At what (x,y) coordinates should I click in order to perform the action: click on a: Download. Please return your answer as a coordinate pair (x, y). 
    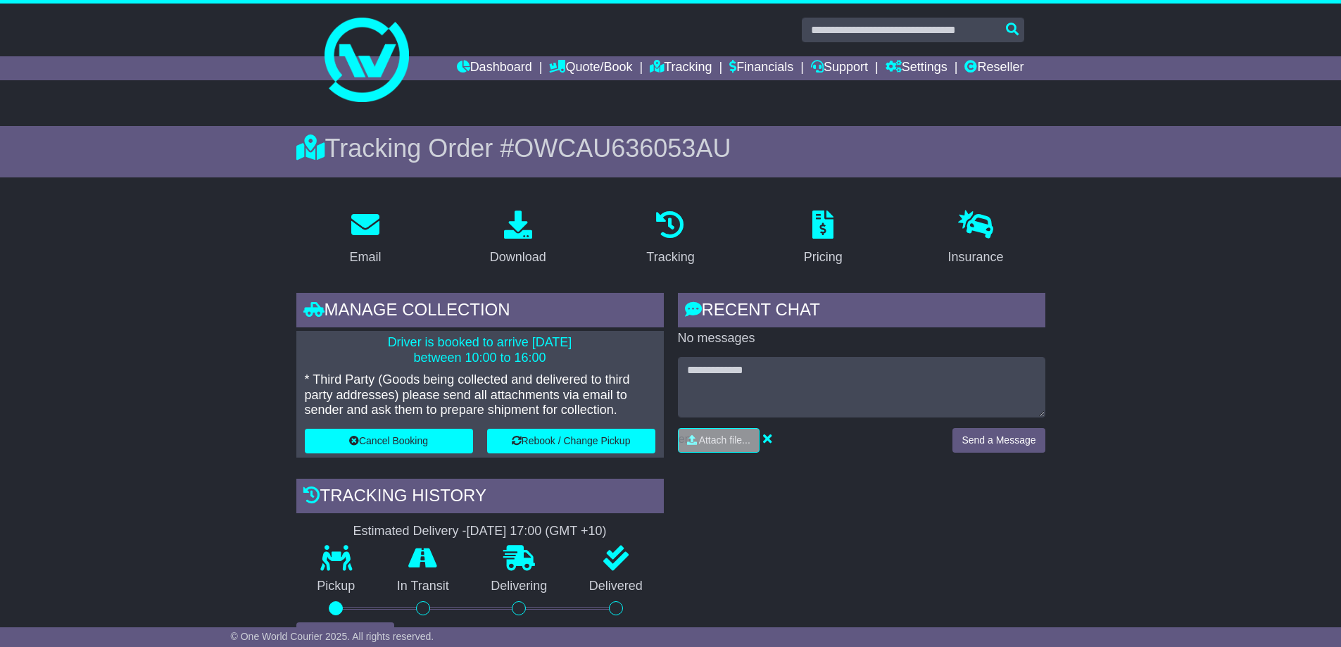
    Looking at the image, I should click on (518, 239).